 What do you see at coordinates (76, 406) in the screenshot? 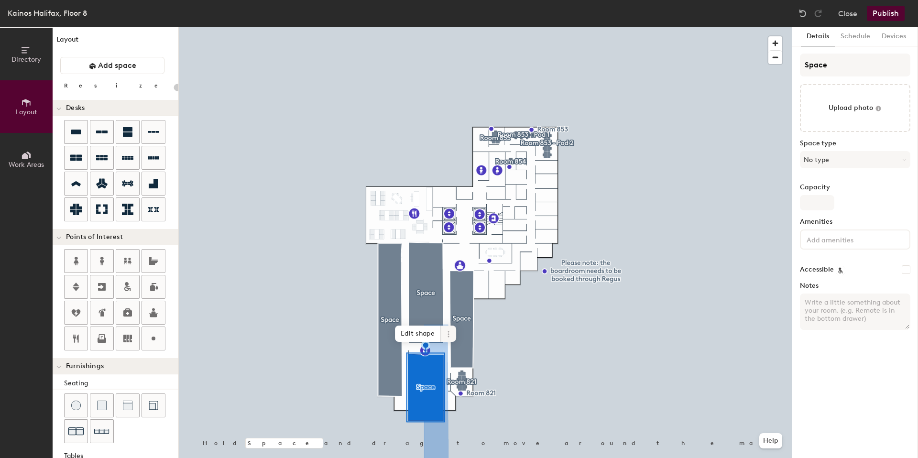
I see `button: Stool` at bounding box center [76, 406].